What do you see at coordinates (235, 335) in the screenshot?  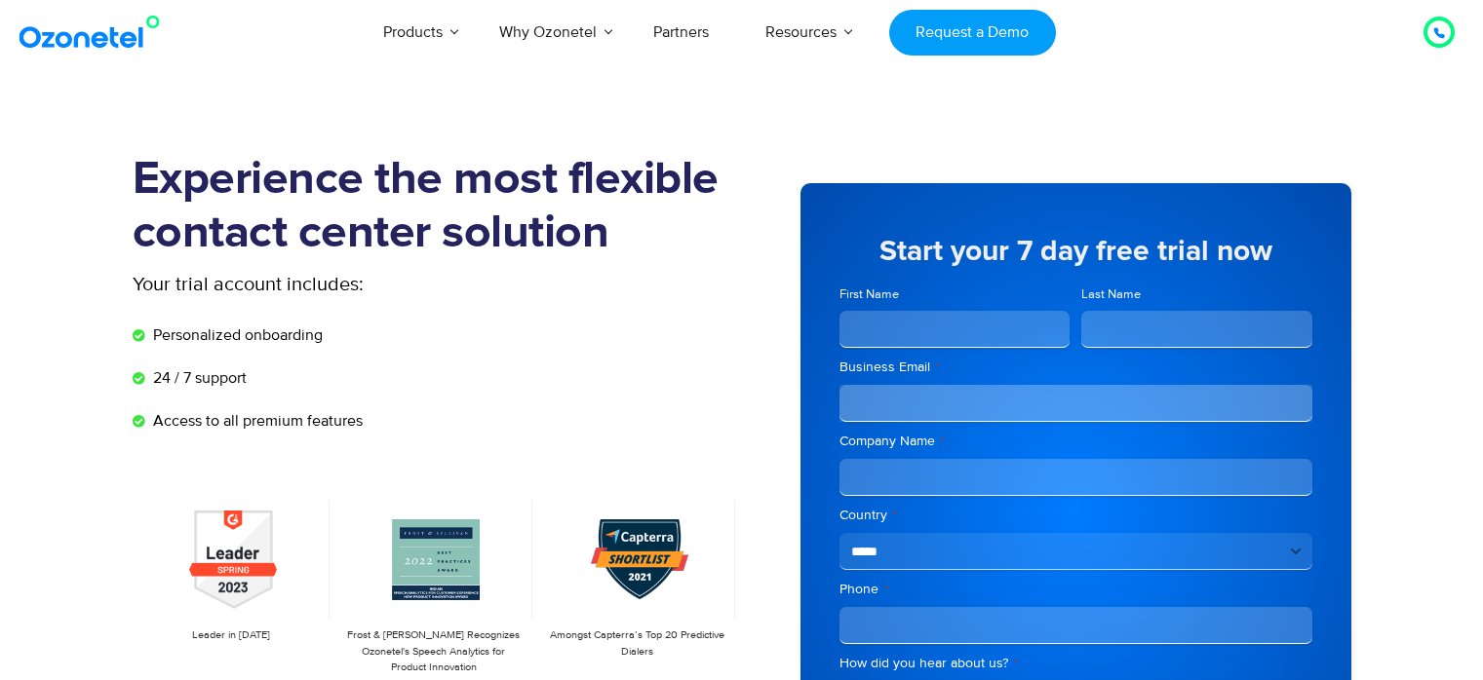 I see `span: Personalized onboarding` at bounding box center [235, 335].